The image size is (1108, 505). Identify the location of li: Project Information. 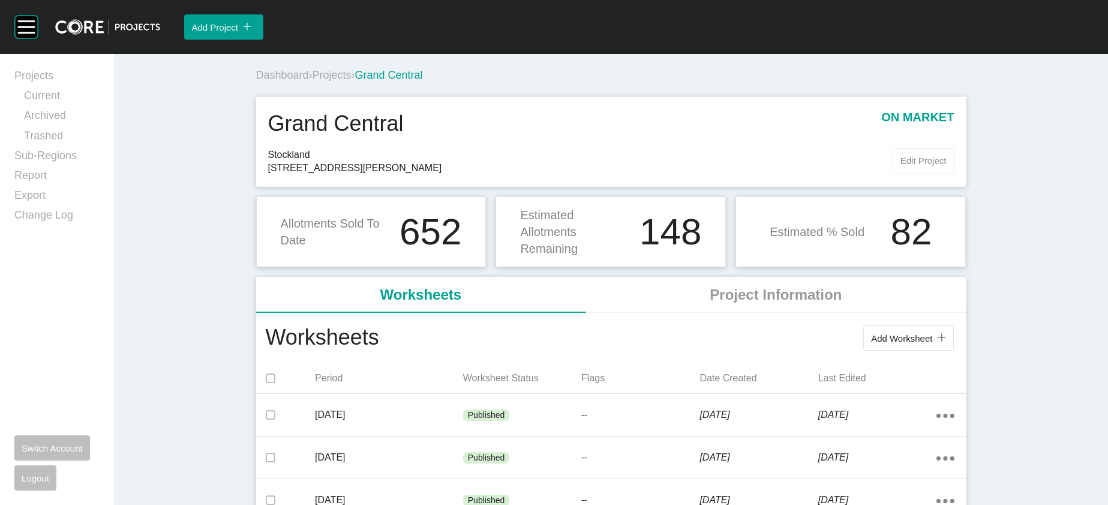
(776, 295).